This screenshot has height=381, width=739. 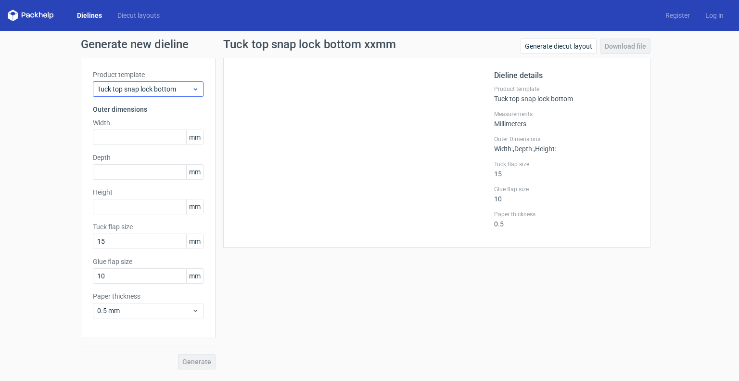 I want to click on h1: Tuck top snap lock bottom xxmm, so click(x=309, y=44).